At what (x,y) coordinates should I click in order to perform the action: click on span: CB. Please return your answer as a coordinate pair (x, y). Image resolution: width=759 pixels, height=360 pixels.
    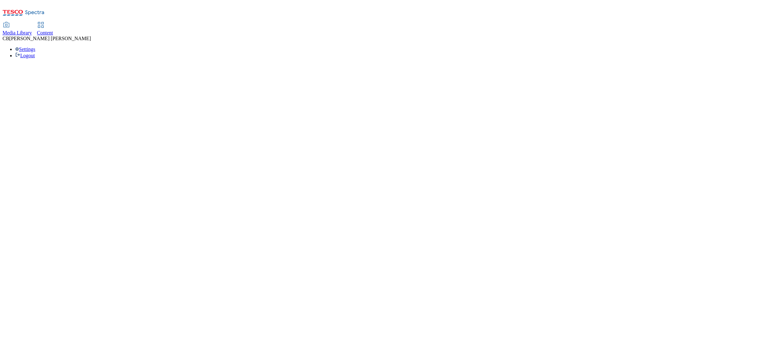
    Looking at the image, I should click on (6, 38).